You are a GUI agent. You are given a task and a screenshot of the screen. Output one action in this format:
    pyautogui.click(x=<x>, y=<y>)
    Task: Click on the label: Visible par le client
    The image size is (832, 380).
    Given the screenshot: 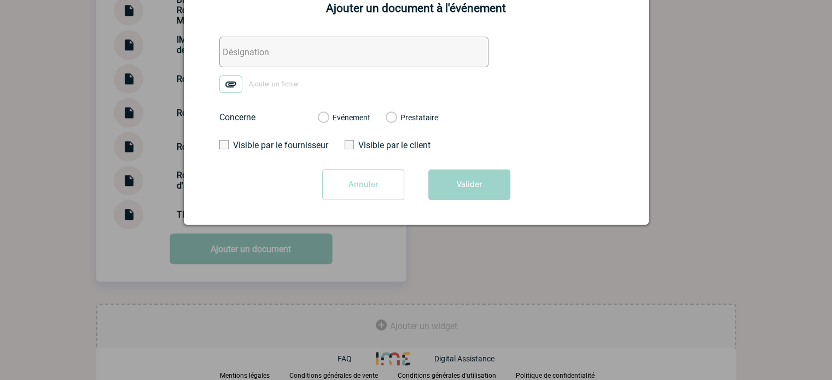 What is the action you would take?
    pyautogui.click(x=395, y=145)
    